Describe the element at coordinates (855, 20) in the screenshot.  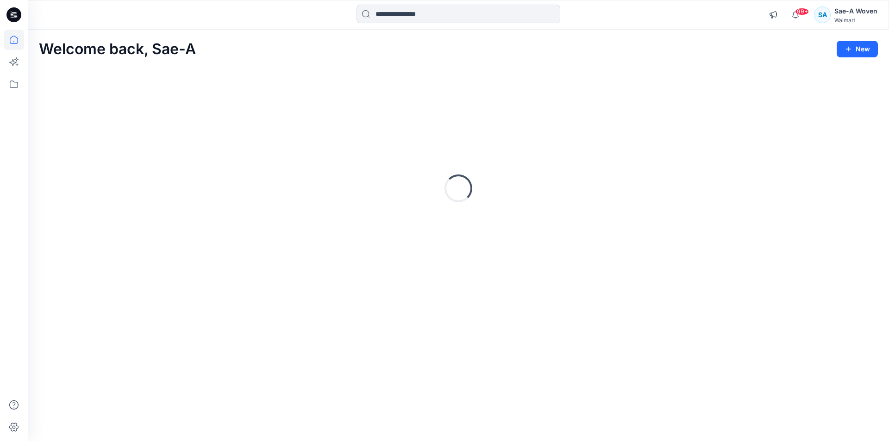
I see `div: Walmart` at that location.